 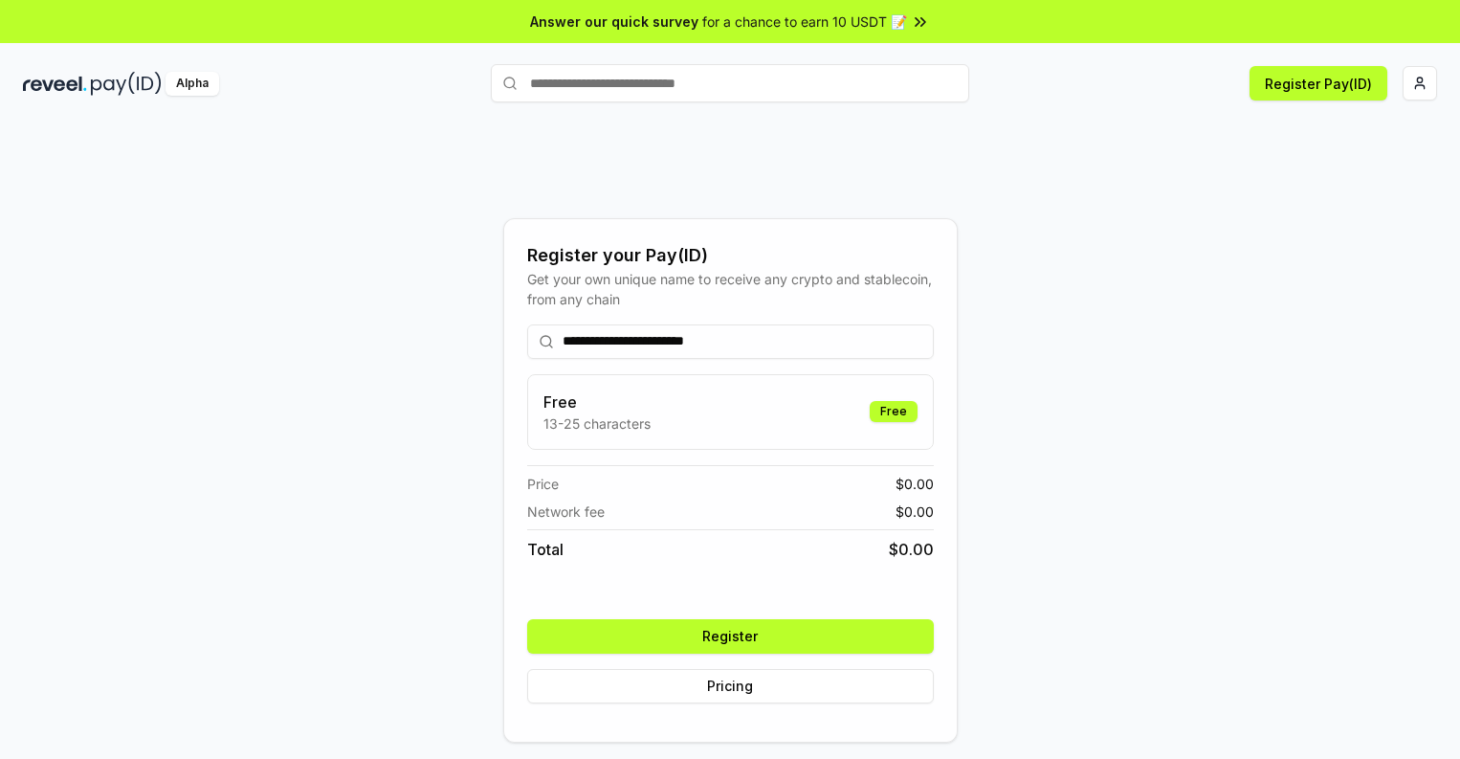 What do you see at coordinates (546, 549) in the screenshot?
I see `span: Total` at bounding box center [546, 549].